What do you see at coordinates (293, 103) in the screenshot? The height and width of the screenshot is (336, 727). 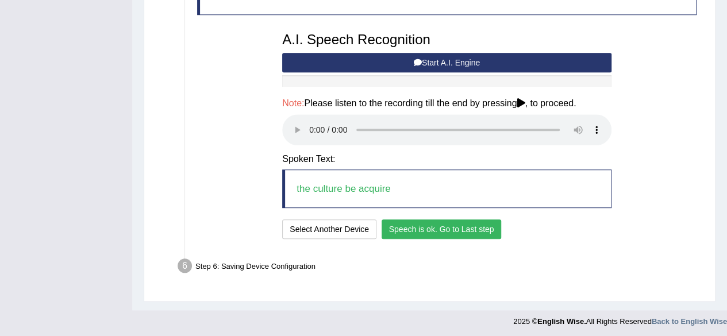 I see `span: Note:` at bounding box center [293, 103].